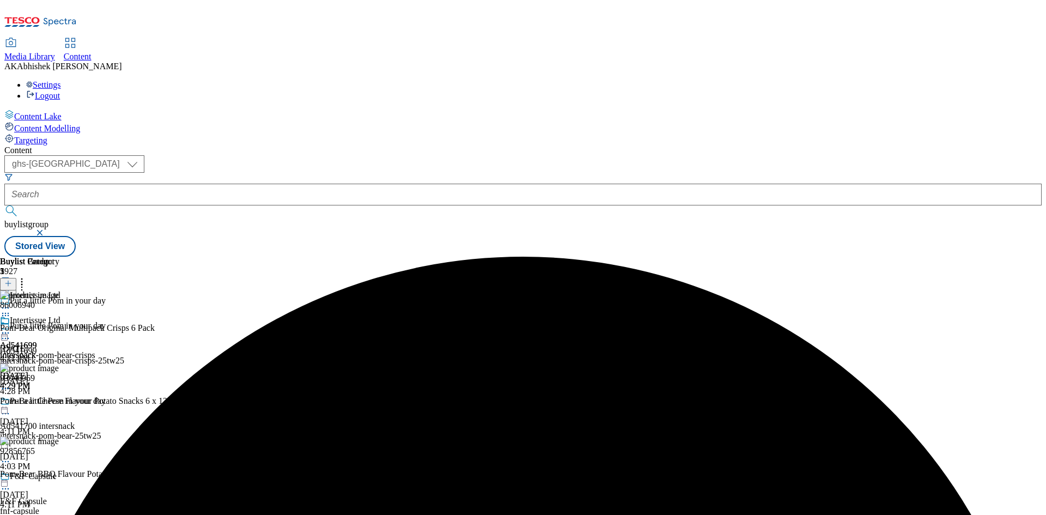 The width and height of the screenshot is (1046, 515). I want to click on button: Stored View, so click(40, 246).